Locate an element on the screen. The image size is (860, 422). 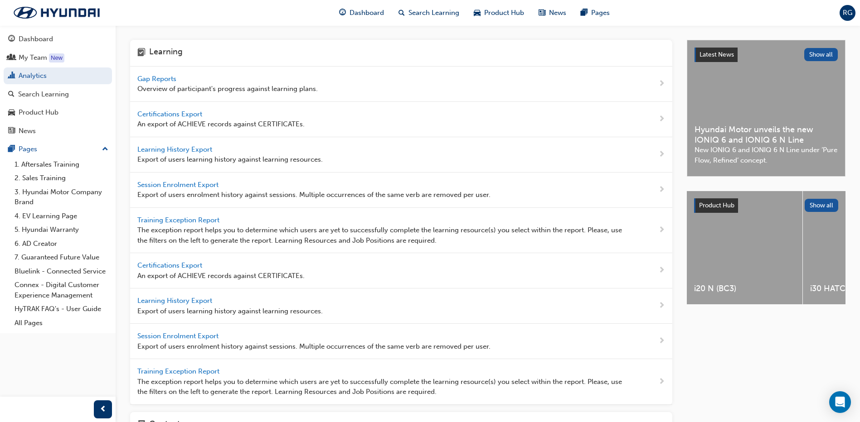
a: All Pages is located at coordinates (61, 323).